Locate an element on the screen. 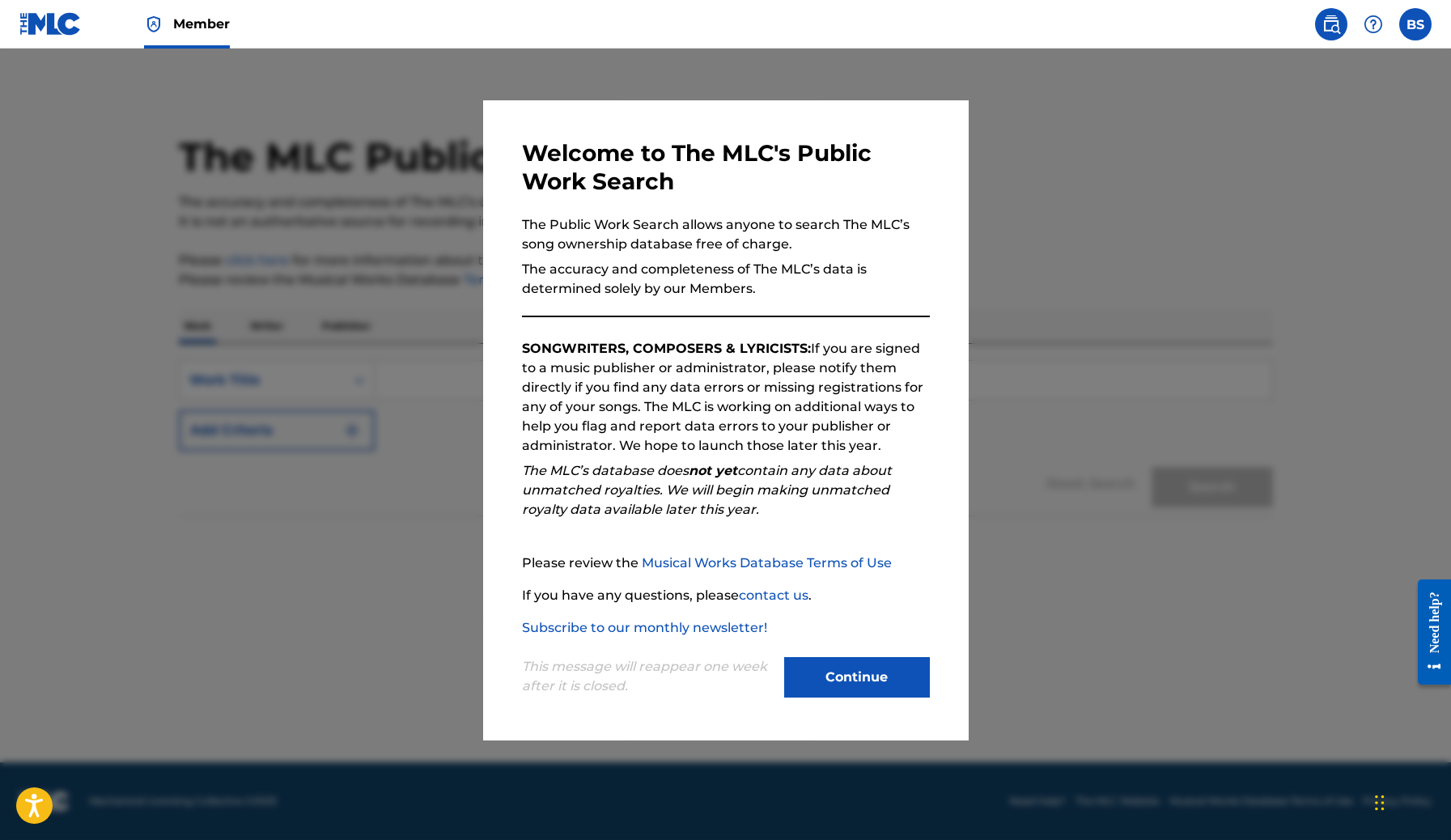 This screenshot has width=1451, height=840. a: contact us is located at coordinates (774, 595).